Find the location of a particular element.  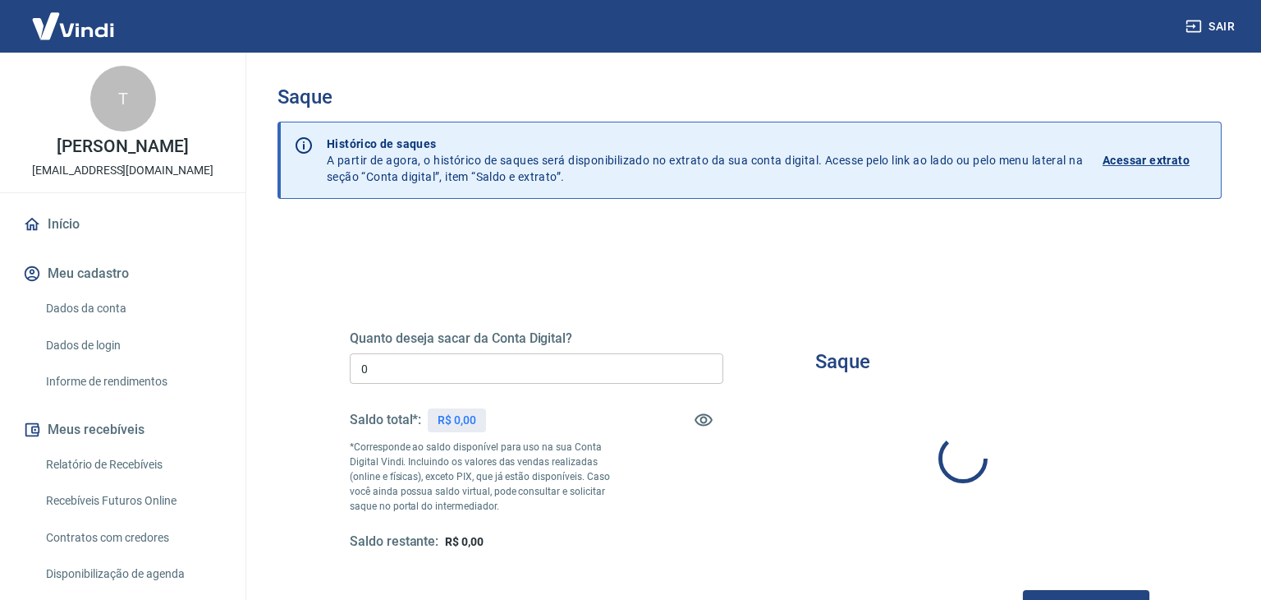

p: A partir de agora, o histórico de saques será disponibilizado no extrato da sua conta digital. Ac... is located at coordinates (705, 160).